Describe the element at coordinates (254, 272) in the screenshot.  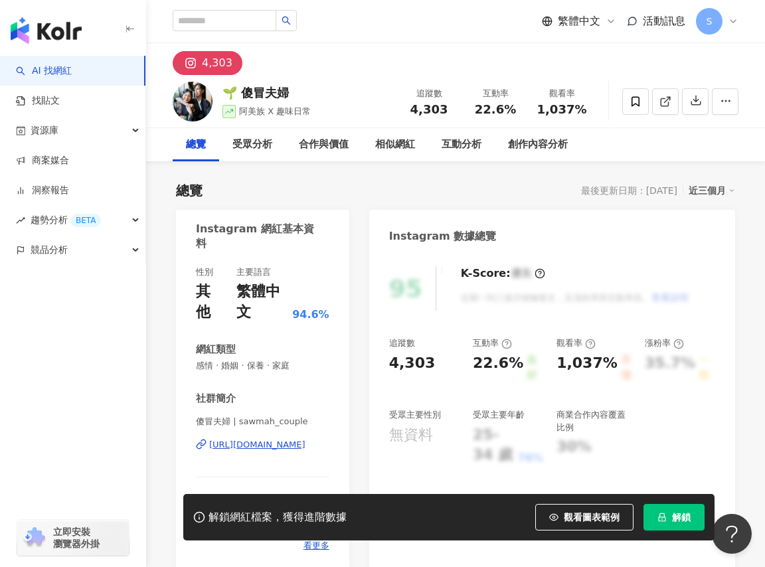
I see `div: 主要語言` at that location.